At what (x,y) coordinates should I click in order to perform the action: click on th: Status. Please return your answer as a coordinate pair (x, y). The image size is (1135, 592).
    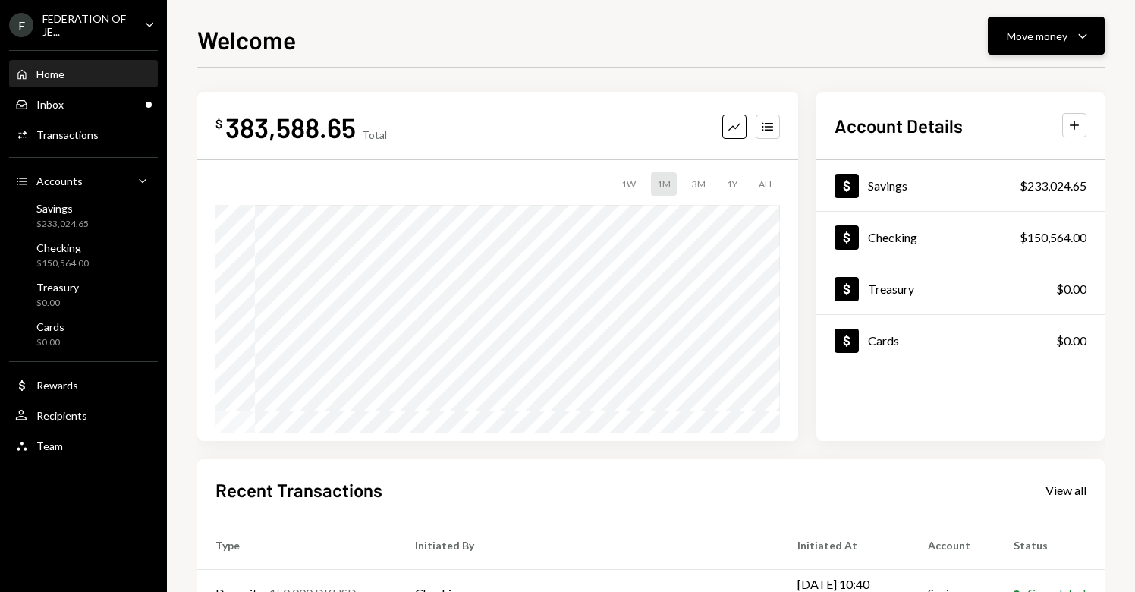
    Looking at the image, I should click on (1050, 545).